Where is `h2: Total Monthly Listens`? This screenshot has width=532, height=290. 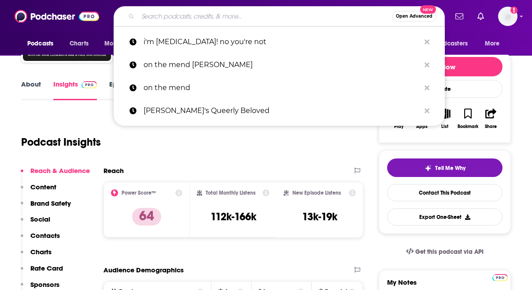
h2: Total Monthly Listens is located at coordinates (231, 193).